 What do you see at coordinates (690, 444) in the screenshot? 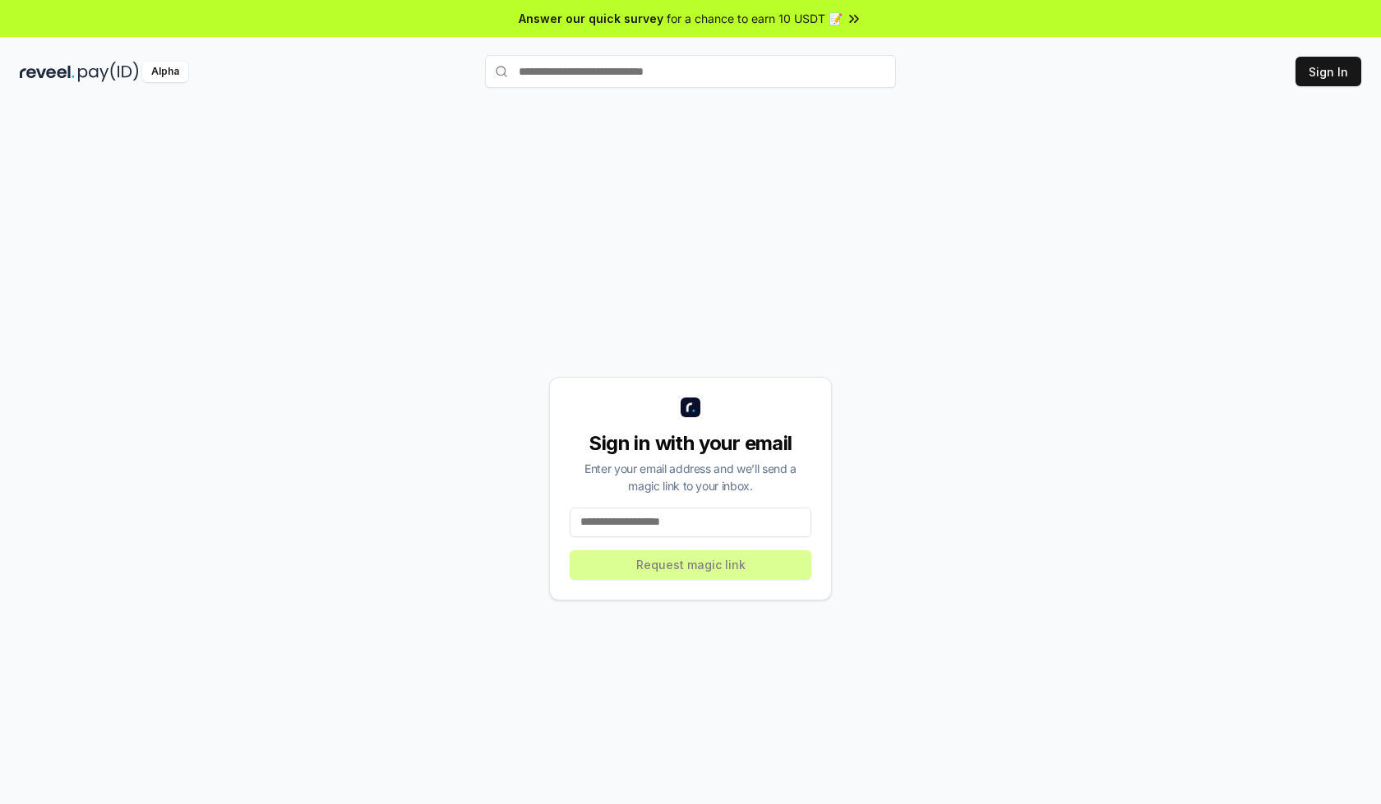
I see `div: Sign in with your email` at bounding box center [690, 444].